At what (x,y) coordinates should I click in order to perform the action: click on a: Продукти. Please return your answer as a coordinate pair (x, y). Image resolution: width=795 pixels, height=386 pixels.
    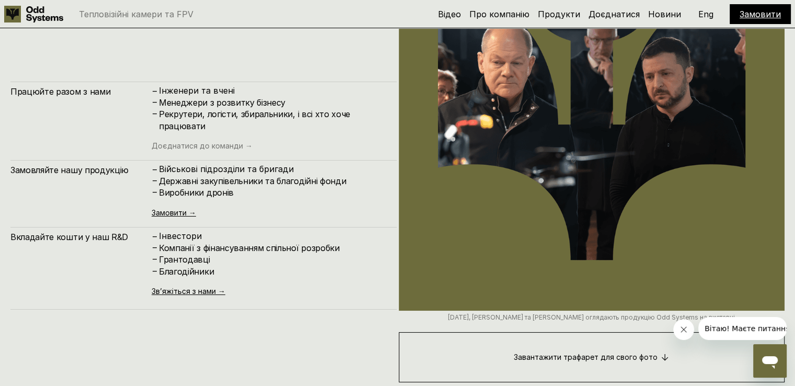
    Looking at the image, I should click on (559, 14).